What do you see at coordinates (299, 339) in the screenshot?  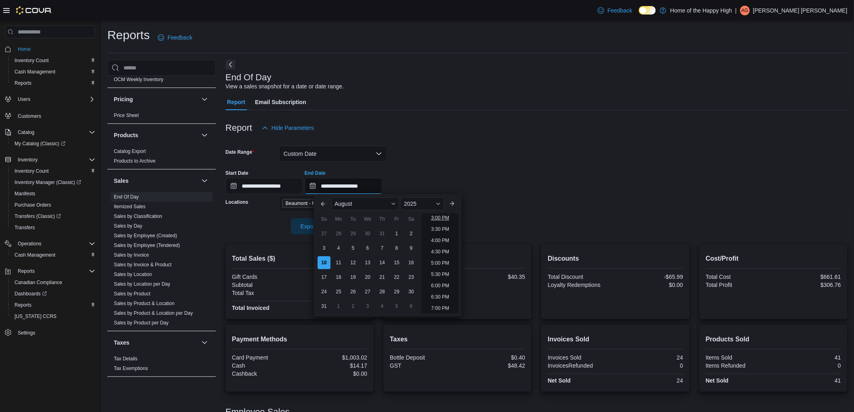 I see `h2: Payment Methods` at bounding box center [299, 339].